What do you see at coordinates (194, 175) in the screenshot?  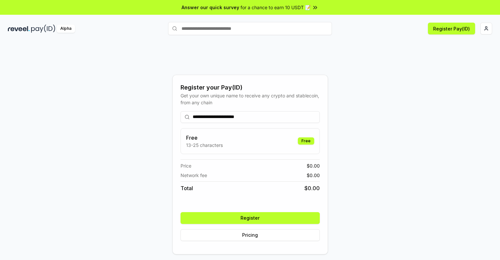 I see `span: Network fee` at bounding box center [194, 175].